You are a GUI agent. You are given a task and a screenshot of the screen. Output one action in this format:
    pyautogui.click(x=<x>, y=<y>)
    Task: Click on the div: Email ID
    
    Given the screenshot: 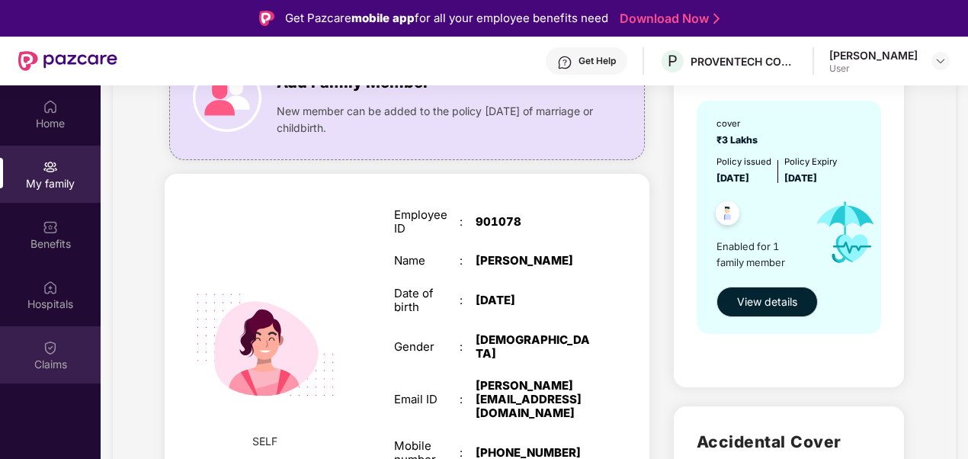 What is the action you would take?
    pyautogui.click(x=427, y=400)
    